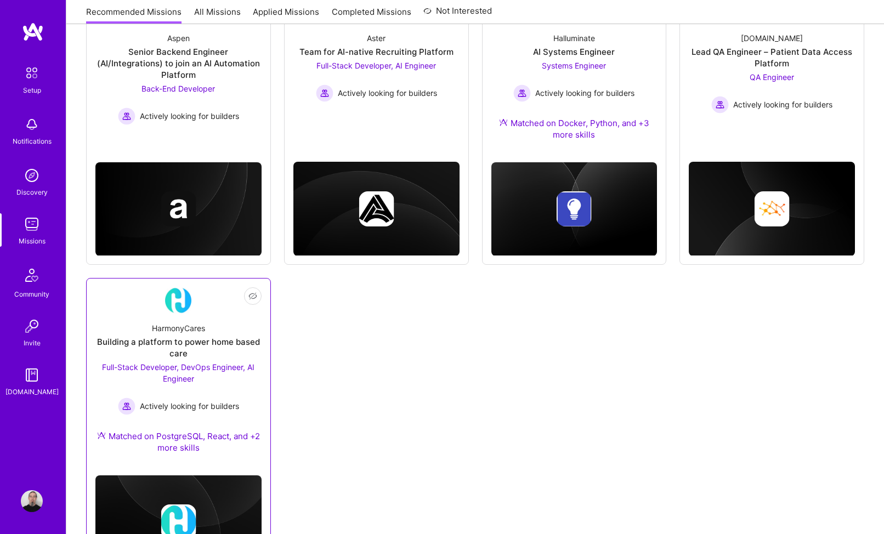  What do you see at coordinates (134, 15) in the screenshot?
I see `a: Recommended Missions` at bounding box center [134, 15].